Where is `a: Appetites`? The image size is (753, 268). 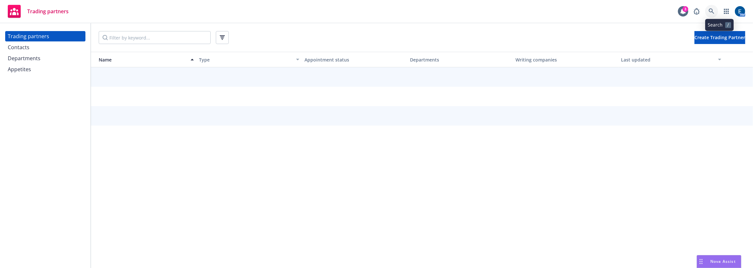
a: Appetites is located at coordinates (45, 69).